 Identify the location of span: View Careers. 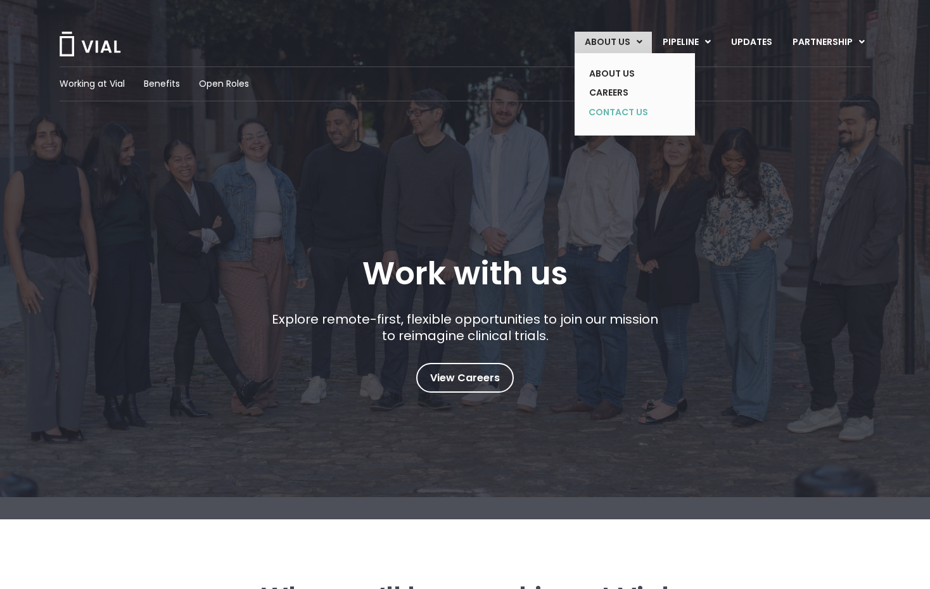
(465, 378).